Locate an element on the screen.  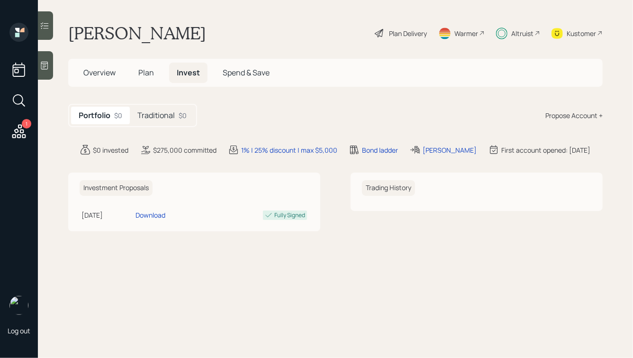
div: Bond ladder is located at coordinates (380, 150).